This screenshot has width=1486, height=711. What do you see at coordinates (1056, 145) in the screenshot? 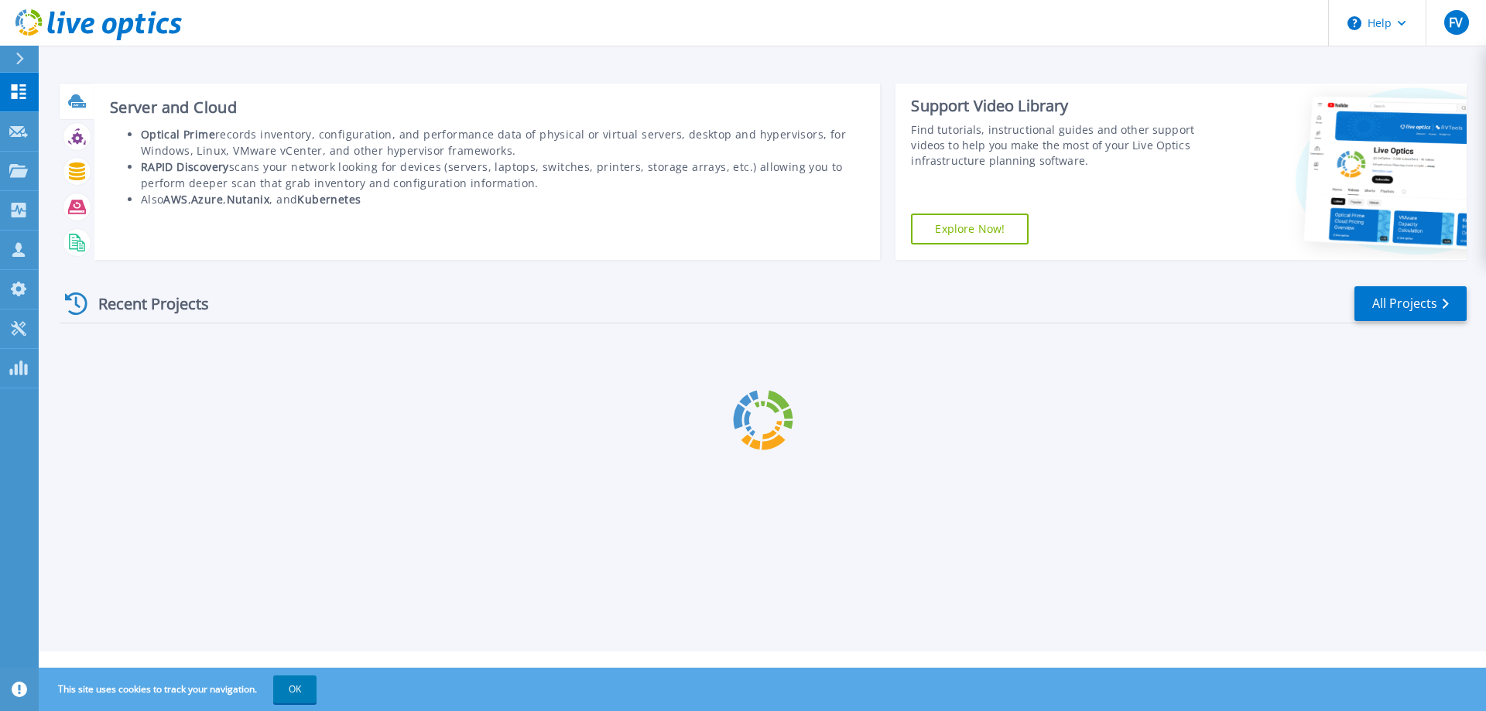
I see `div: Find tutorials, instructional guides and other support videos to help you make the most of your L...` at bounding box center [1056, 145].